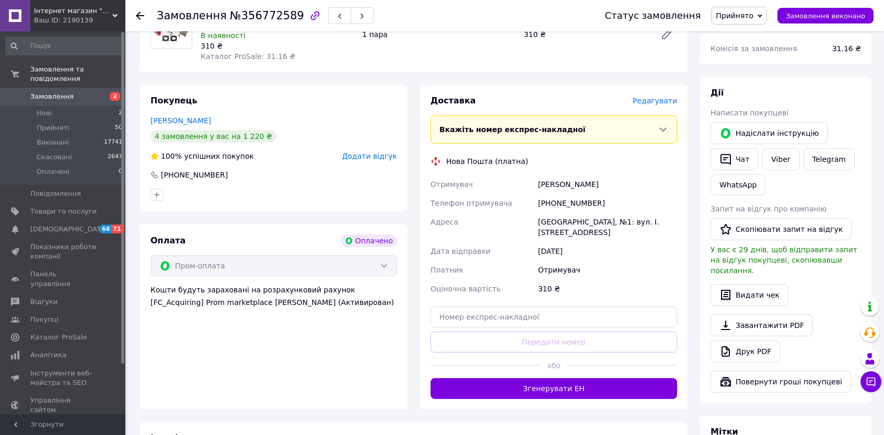 The image size is (884, 435). I want to click on span: Телефон отримувача, so click(471, 203).